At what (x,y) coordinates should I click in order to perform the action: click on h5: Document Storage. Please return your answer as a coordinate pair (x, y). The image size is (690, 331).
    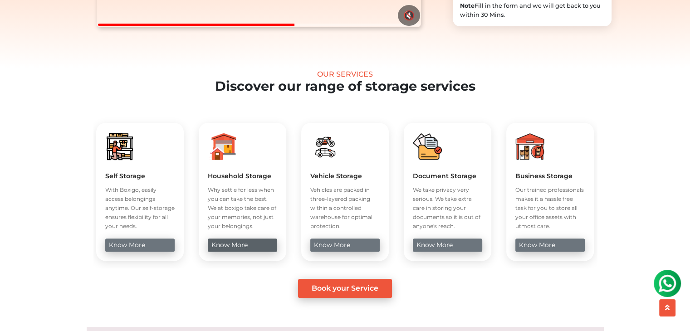
    Looking at the image, I should click on (447, 176).